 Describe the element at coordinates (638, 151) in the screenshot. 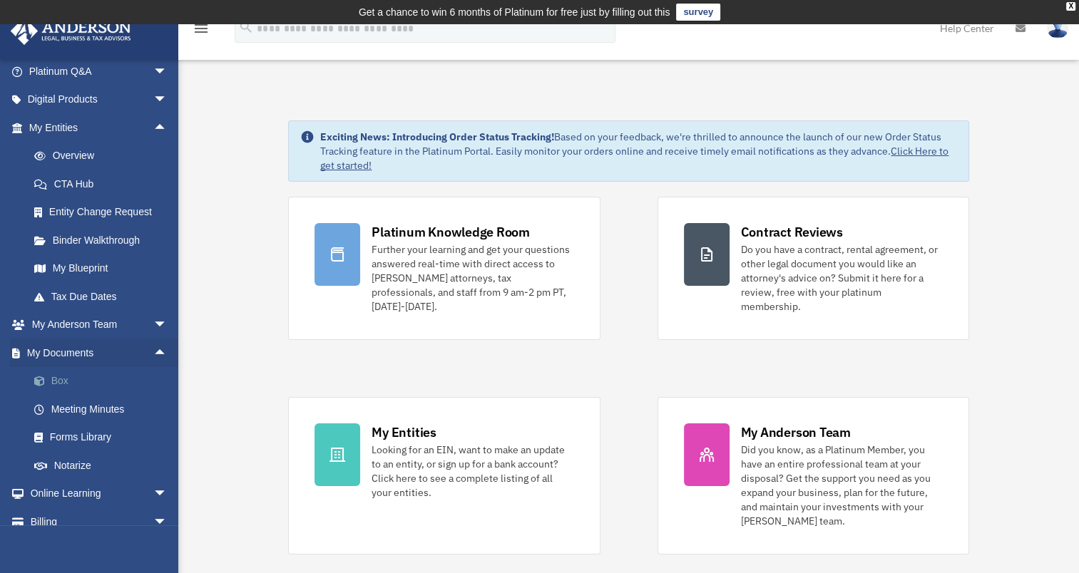

I see `div: Based on your feedback, we're thrilled to announce the launch of our new Order Status Tracking fe...` at that location.